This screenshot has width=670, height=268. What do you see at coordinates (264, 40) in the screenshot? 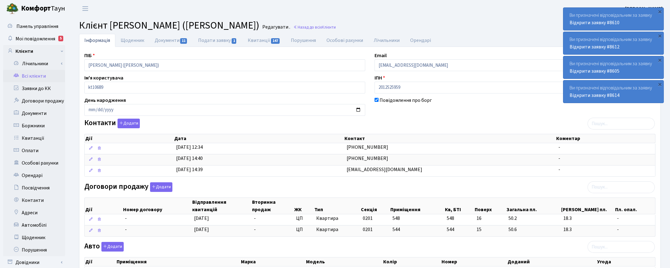
I see `a: Квитанції` at bounding box center [264, 40].